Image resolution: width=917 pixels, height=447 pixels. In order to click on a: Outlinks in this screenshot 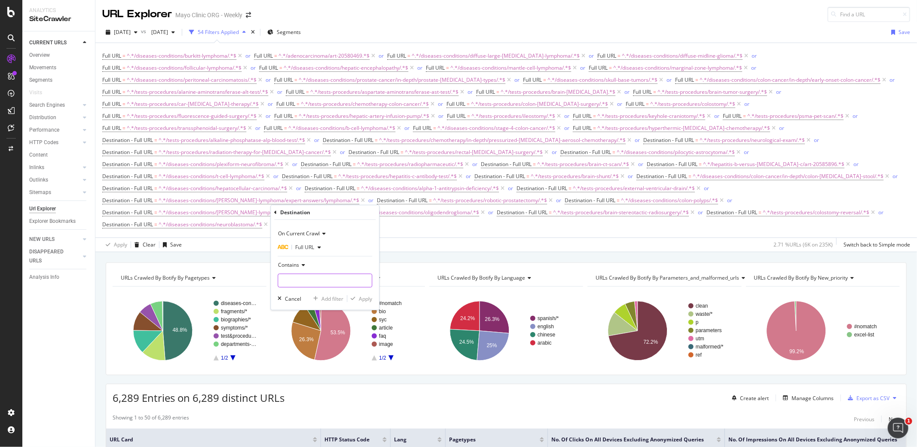, I will do `click(55, 180)`.